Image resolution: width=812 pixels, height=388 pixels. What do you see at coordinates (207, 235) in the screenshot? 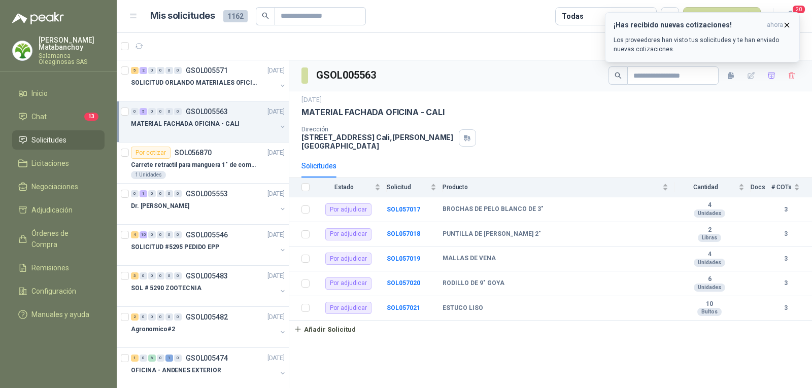
I see `p: GSOL005546` at bounding box center [207, 235].